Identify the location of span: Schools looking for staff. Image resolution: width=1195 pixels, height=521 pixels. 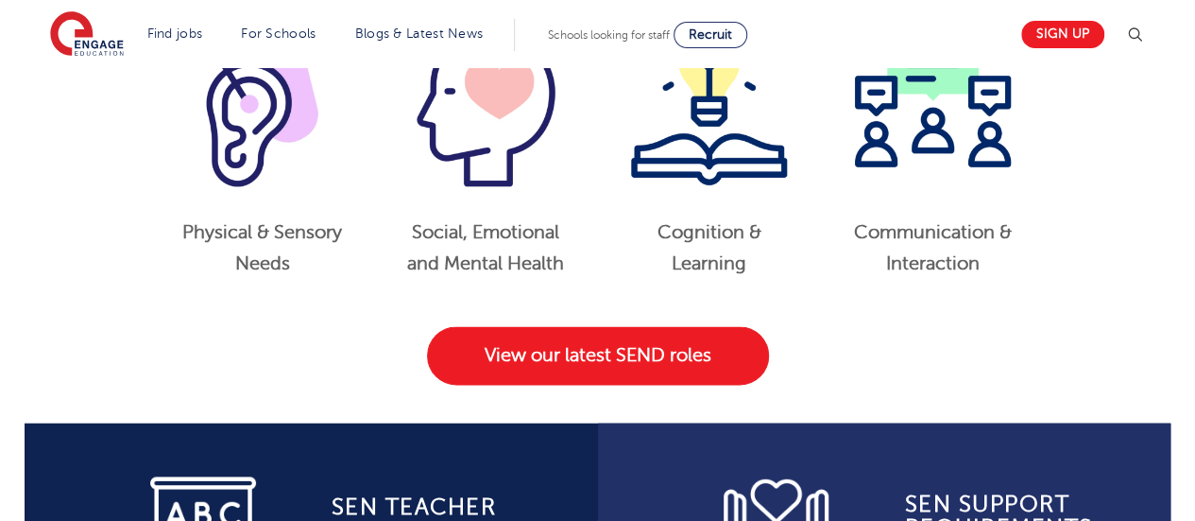
(609, 35).